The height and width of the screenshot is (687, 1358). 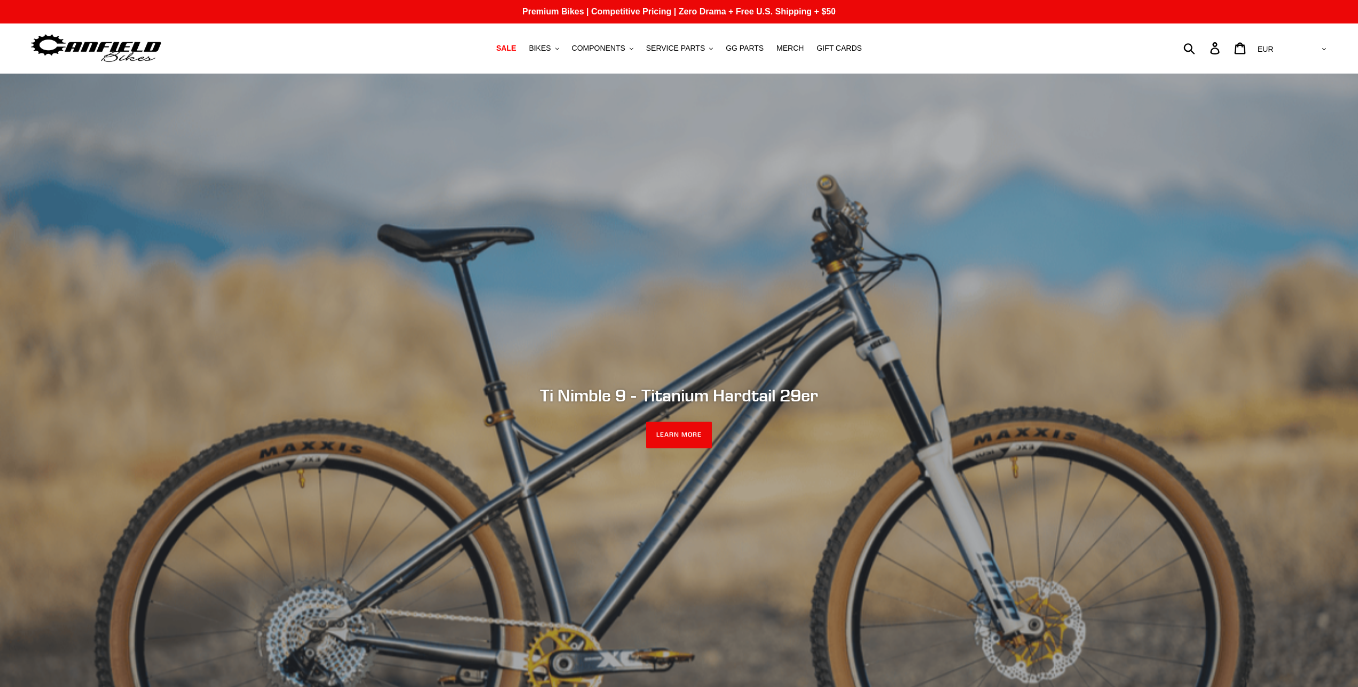 What do you see at coordinates (839, 48) in the screenshot?
I see `span: GIFT CARDS` at bounding box center [839, 48].